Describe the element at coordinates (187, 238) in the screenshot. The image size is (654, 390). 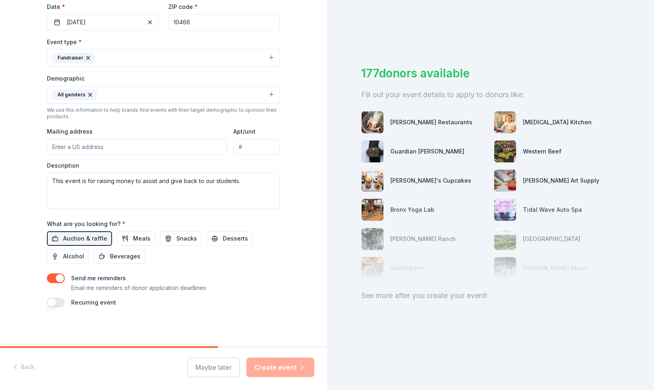
I see `span: Snacks` at that location.